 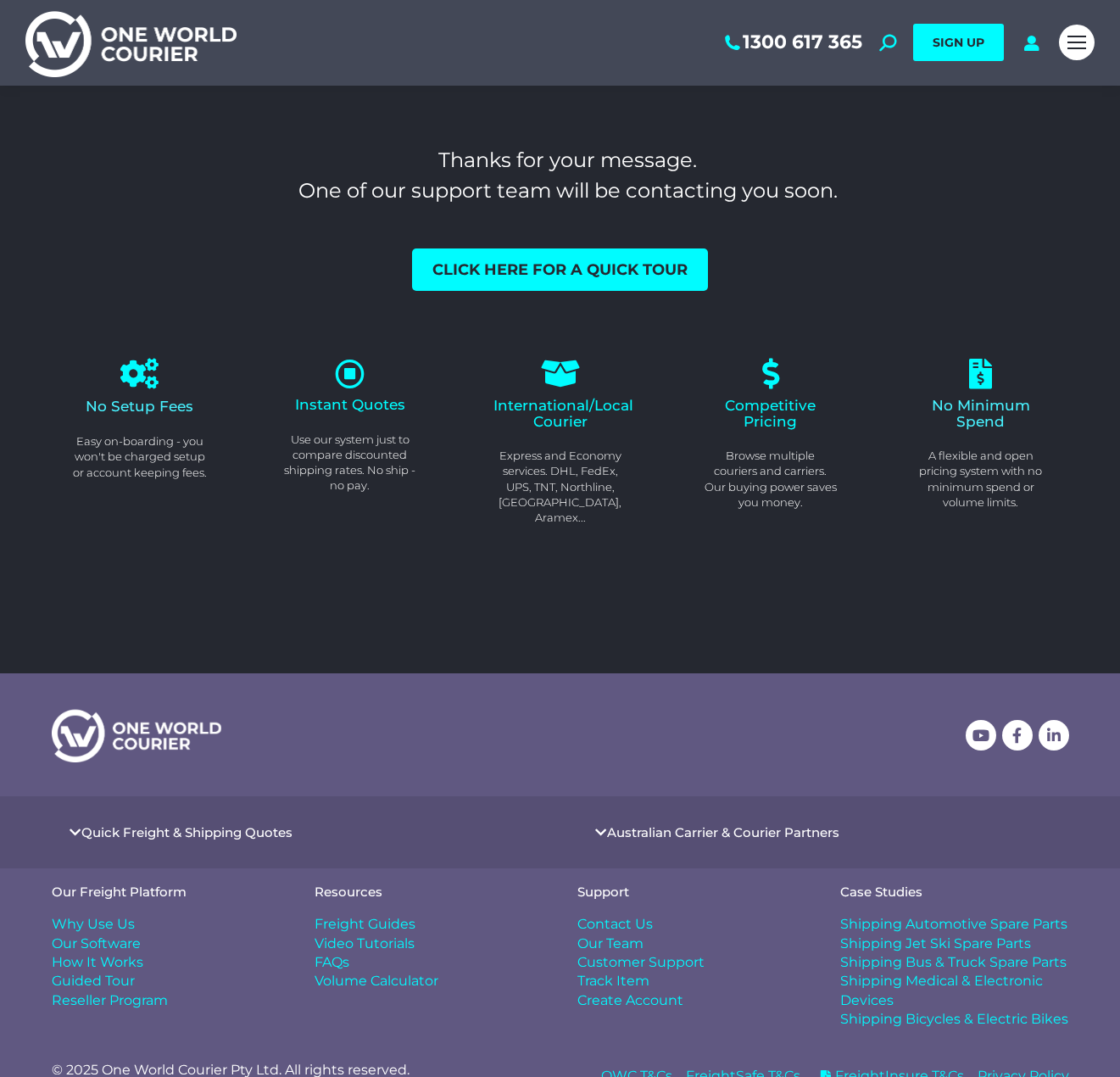 I want to click on a: Shipping Automotive Spare Parts, so click(x=955, y=924).